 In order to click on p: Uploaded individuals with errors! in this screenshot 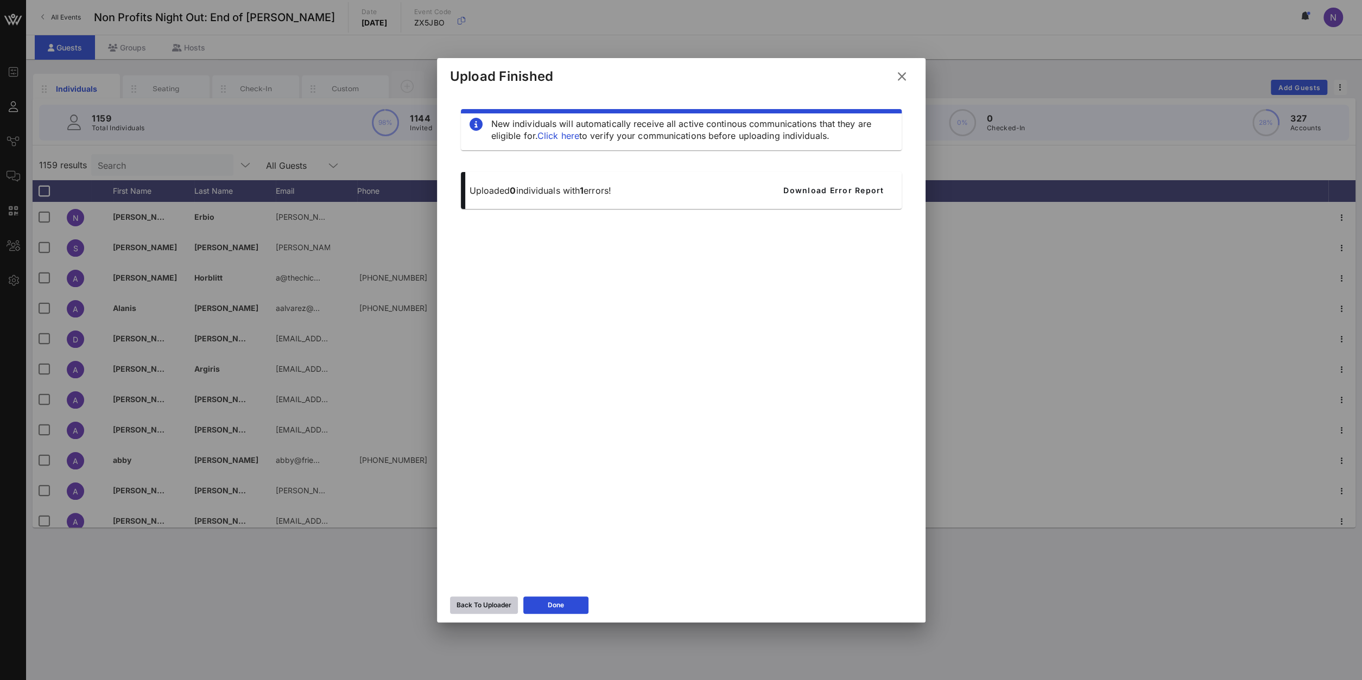, I will do `click(615, 190)`.